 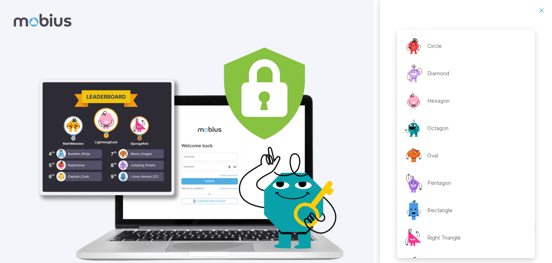 What do you see at coordinates (414, 128) in the screenshot?
I see `img: octagon.svg` at bounding box center [414, 128].